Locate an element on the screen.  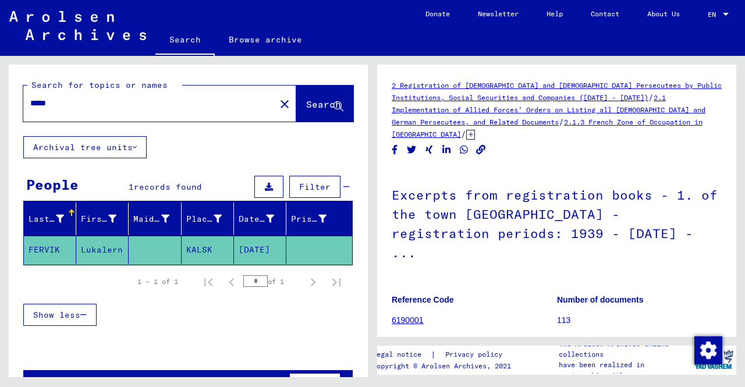
mat-icon: close is located at coordinates (285, 104).